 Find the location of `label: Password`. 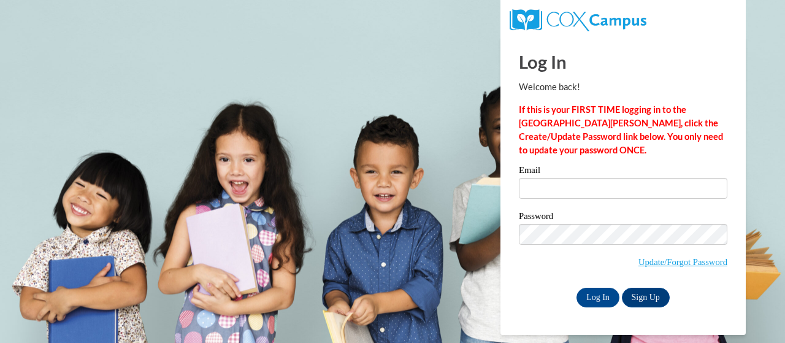

label: Password is located at coordinates (623, 218).